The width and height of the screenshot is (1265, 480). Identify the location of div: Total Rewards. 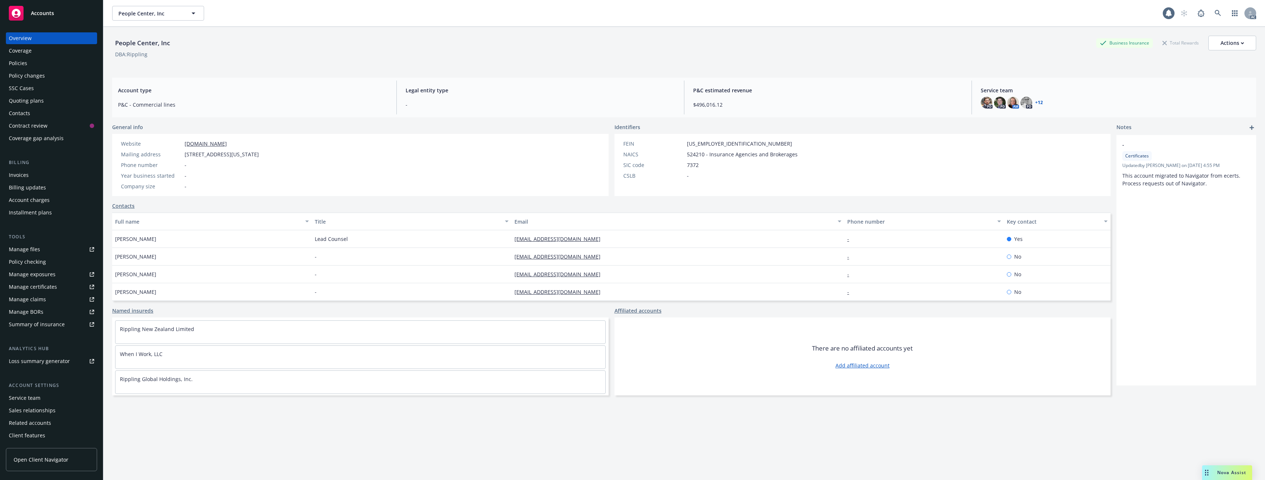
(1180, 43).